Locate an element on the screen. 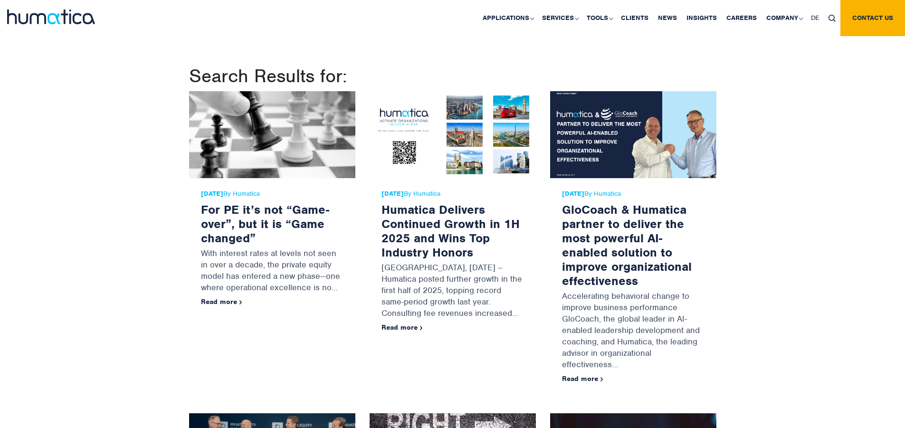  img: GloCoach & Humatica partner to deliver the most powerful AI-enabled solution to improve organizat... is located at coordinates (633, 134).